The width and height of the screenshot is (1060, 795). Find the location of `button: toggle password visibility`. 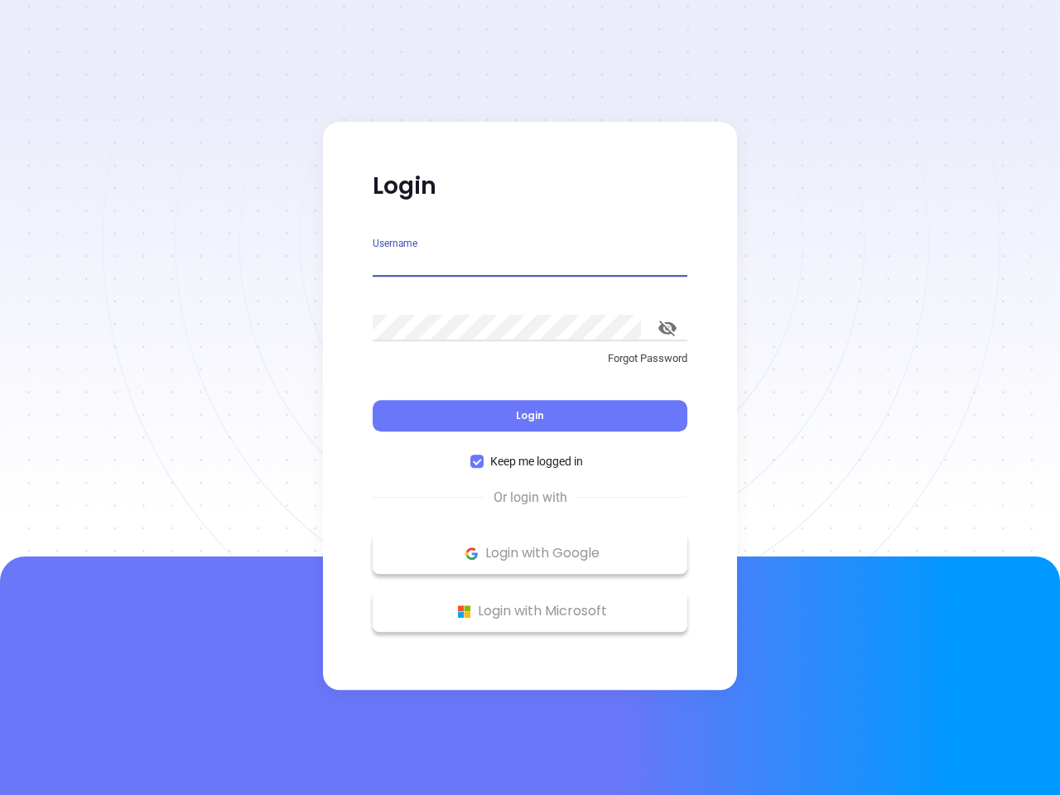

button: toggle password visibility is located at coordinates (667, 328).